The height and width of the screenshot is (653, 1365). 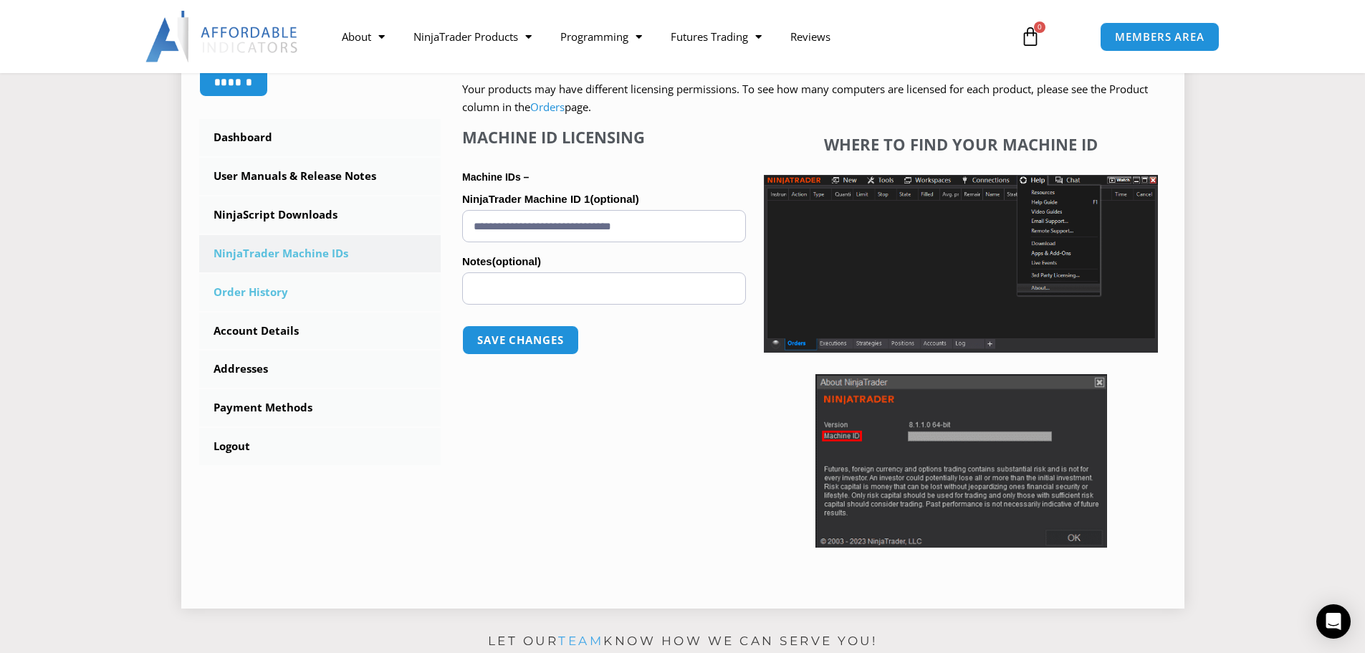 I want to click on a: Orders, so click(x=548, y=107).